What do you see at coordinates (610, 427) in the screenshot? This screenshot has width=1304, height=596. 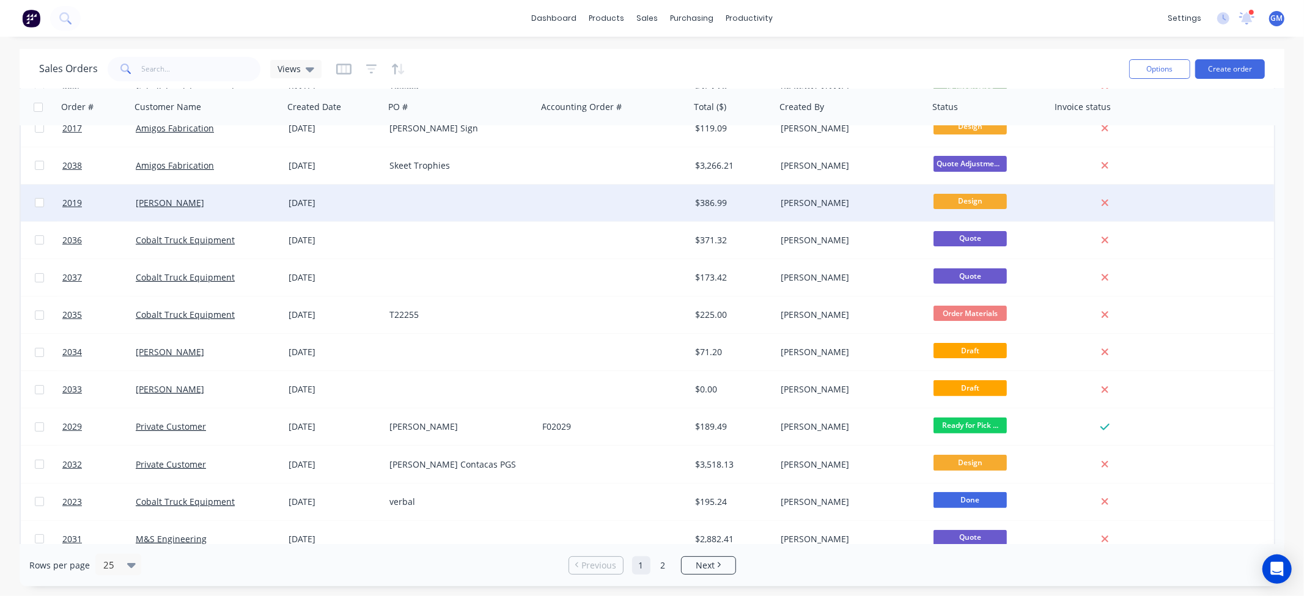 I see `div: F02029` at bounding box center [610, 427].